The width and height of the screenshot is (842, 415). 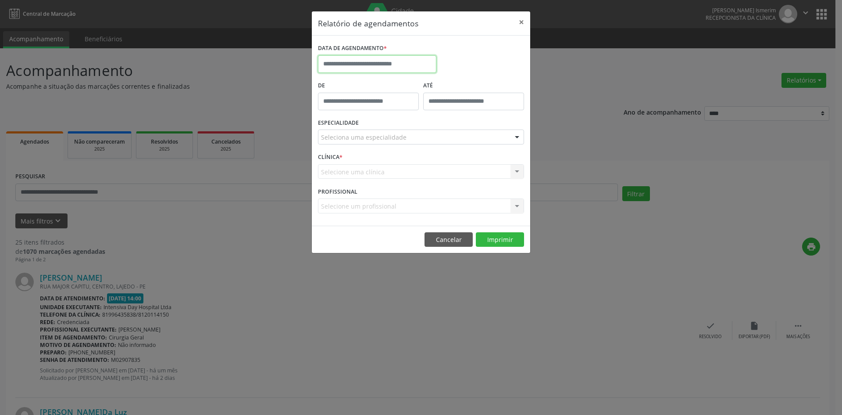 I want to click on label: DATA DE AGENDAMENTO, so click(x=352, y=48).